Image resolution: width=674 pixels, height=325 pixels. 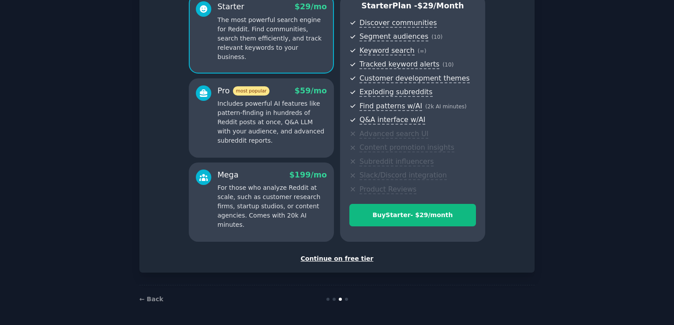 I want to click on span: Q&A interface w/AI, so click(x=392, y=120).